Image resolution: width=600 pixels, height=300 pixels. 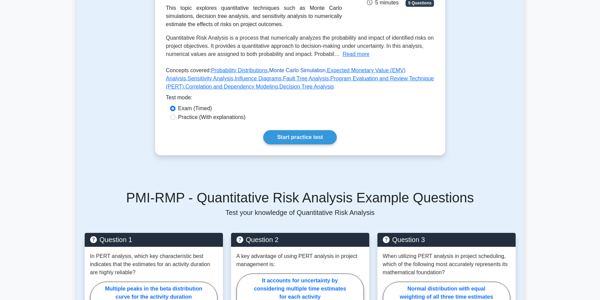 What do you see at coordinates (258, 78) in the screenshot?
I see `a: Influence Diagrams` at bounding box center [258, 78].